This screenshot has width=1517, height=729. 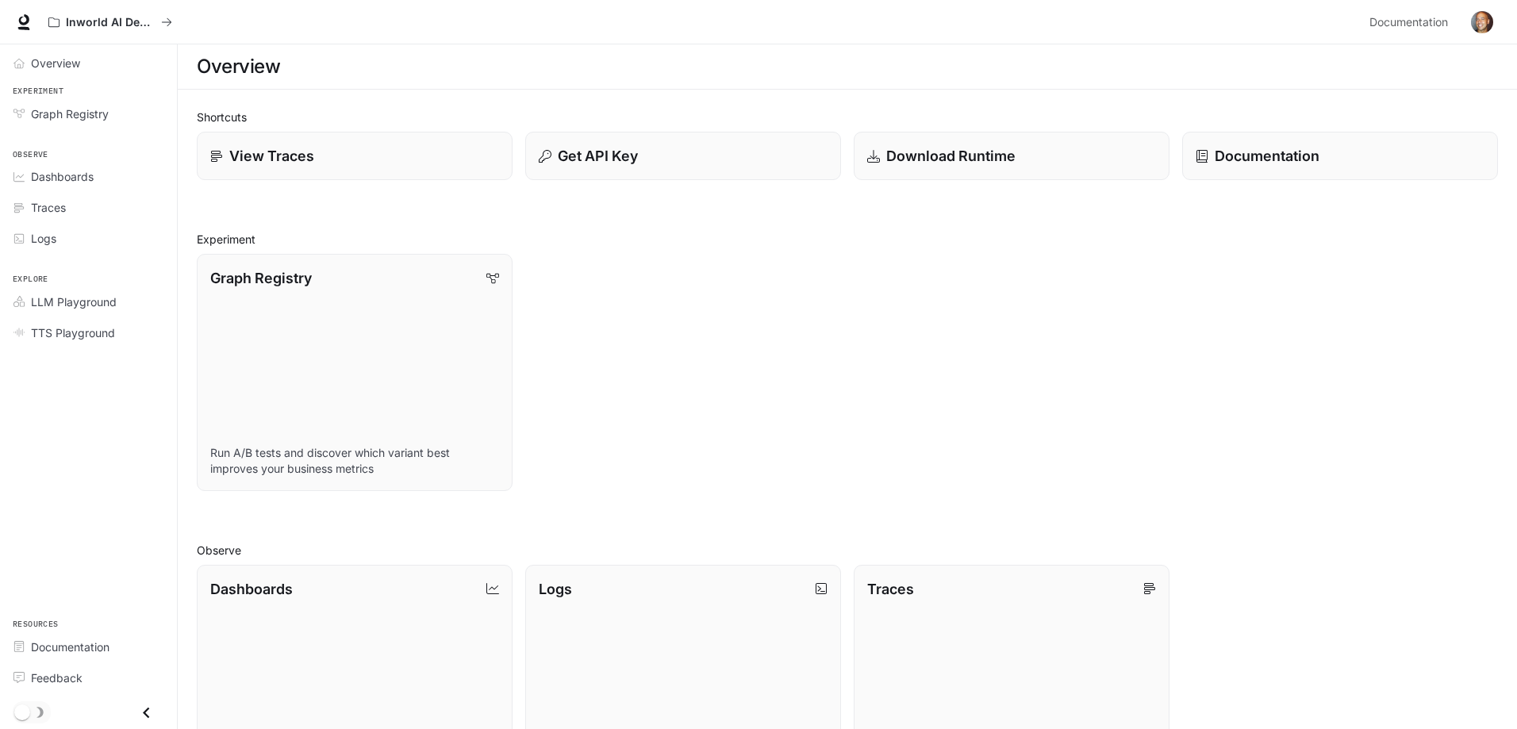 What do you see at coordinates (22, 712) in the screenshot?
I see `span: Dark mode toggle` at bounding box center [22, 712].